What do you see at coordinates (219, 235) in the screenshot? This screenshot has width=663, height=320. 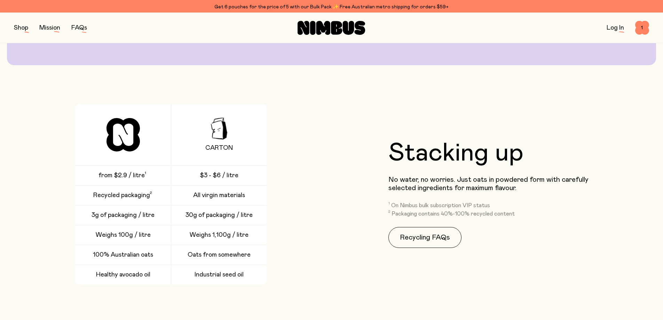 I see `span: Weighs 1,100g / litre` at bounding box center [219, 235].